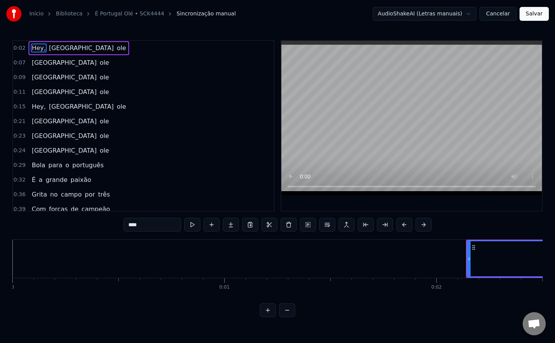 Image resolution: width=555 pixels, height=343 pixels. What do you see at coordinates (80, 179) in the screenshot?
I see `span: paixão` at bounding box center [80, 179].